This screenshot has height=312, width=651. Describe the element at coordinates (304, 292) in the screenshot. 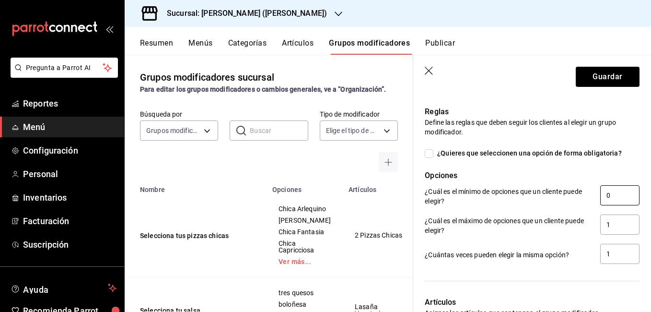

I see `span: tres quesos` at that location.